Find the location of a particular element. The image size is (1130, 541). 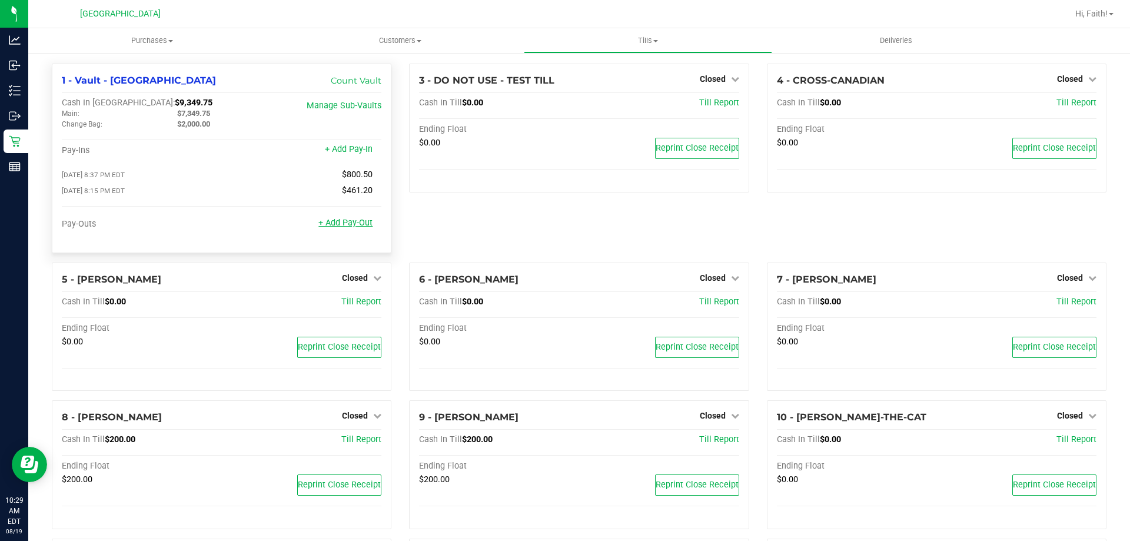

inline-svg: Retail is located at coordinates (15, 141).